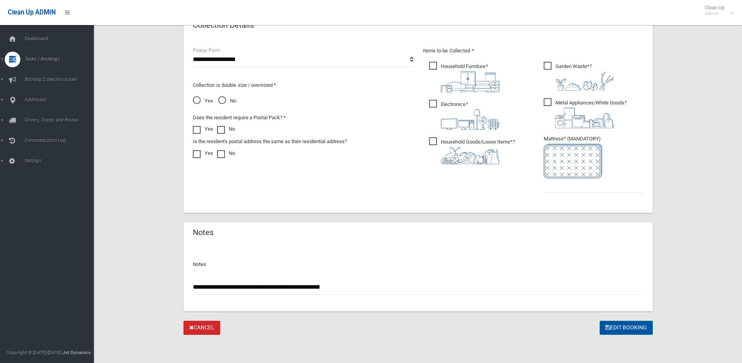 This screenshot has width=742, height=363. What do you see at coordinates (717, 11) in the screenshot?
I see `span: Clean Up` at bounding box center [717, 11].